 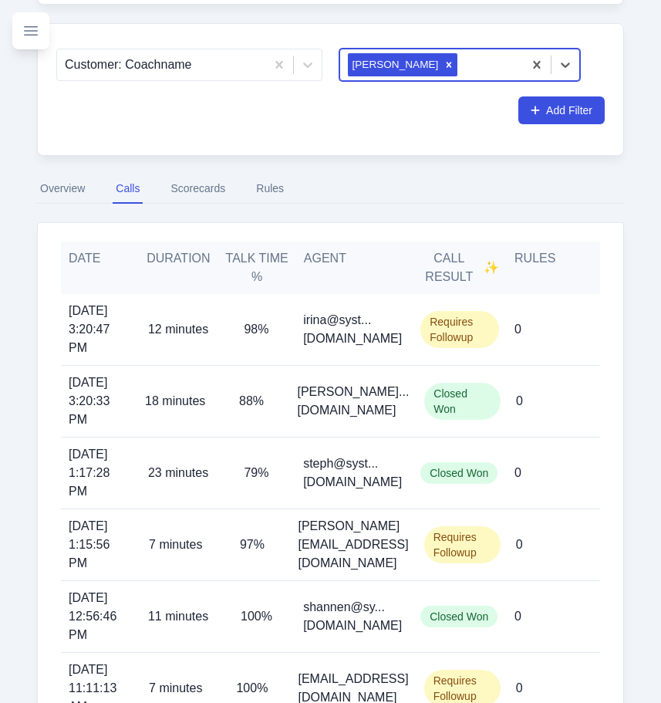 I want to click on p: 23 minutes, so click(x=178, y=473).